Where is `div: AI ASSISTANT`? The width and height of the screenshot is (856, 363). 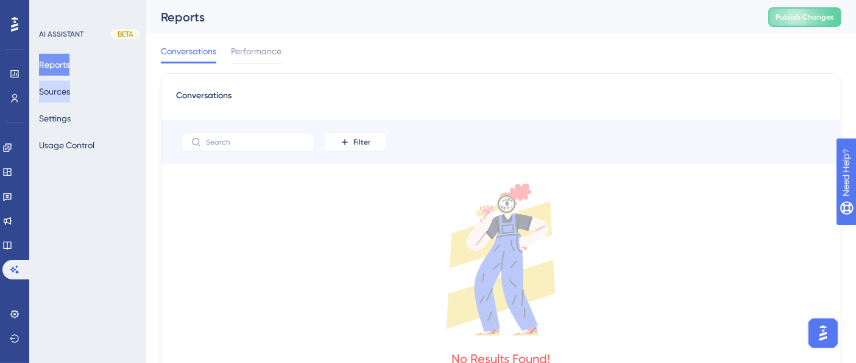 div: AI ASSISTANT is located at coordinates (61, 34).